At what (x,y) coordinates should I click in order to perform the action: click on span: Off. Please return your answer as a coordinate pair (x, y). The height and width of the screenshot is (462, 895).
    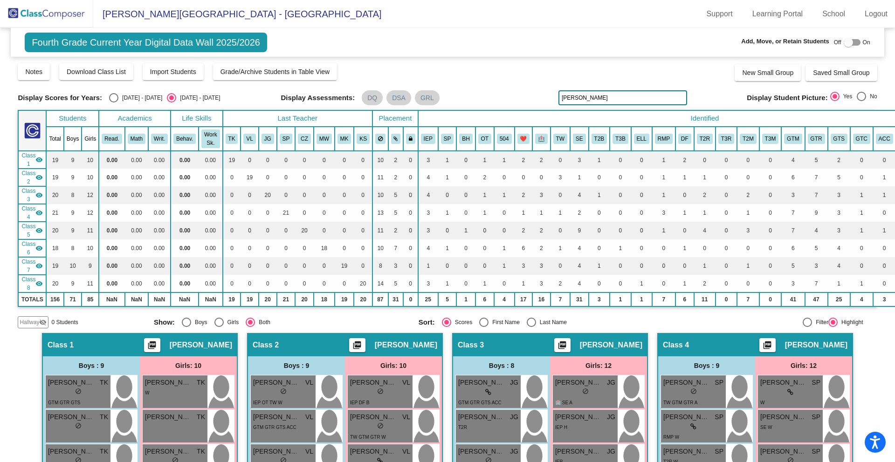
    Looking at the image, I should click on (837, 42).